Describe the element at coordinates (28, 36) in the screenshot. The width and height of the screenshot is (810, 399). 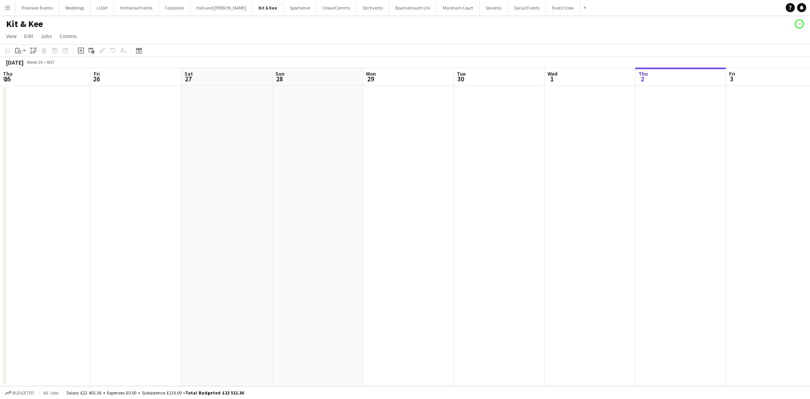
I see `span: Edit` at that location.